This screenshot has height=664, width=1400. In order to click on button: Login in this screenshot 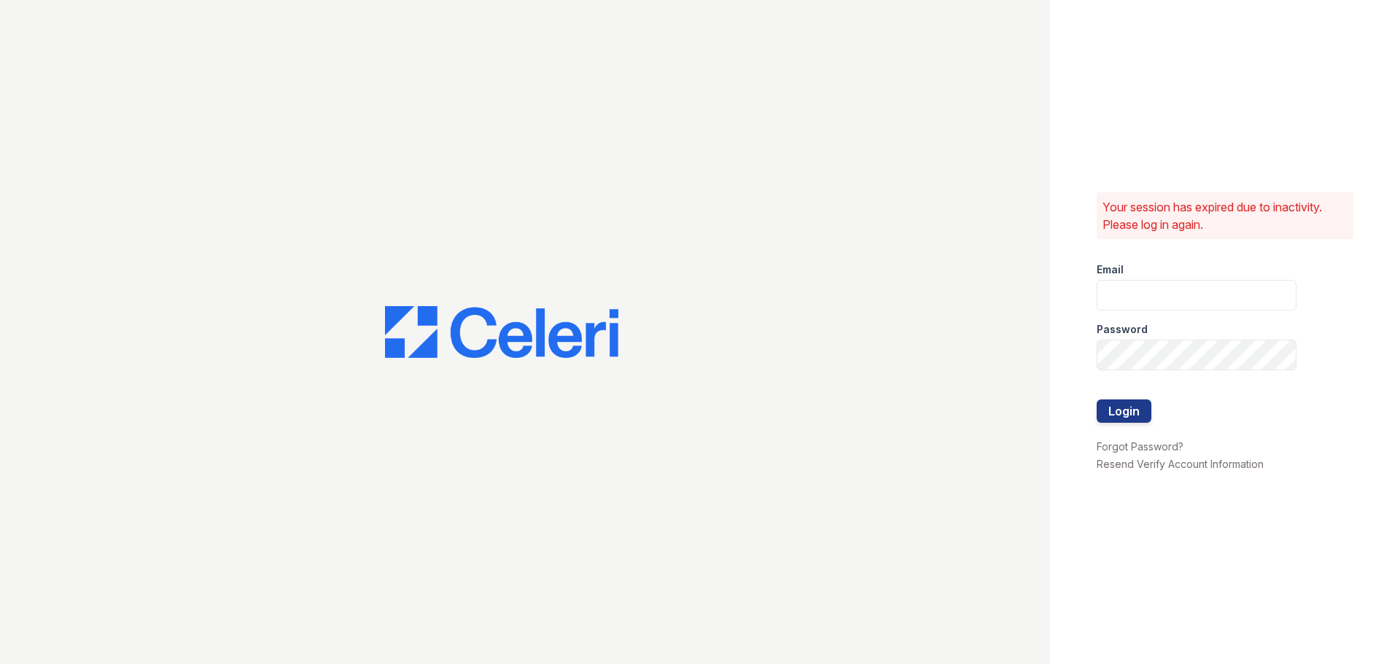, I will do `click(1123, 411)`.